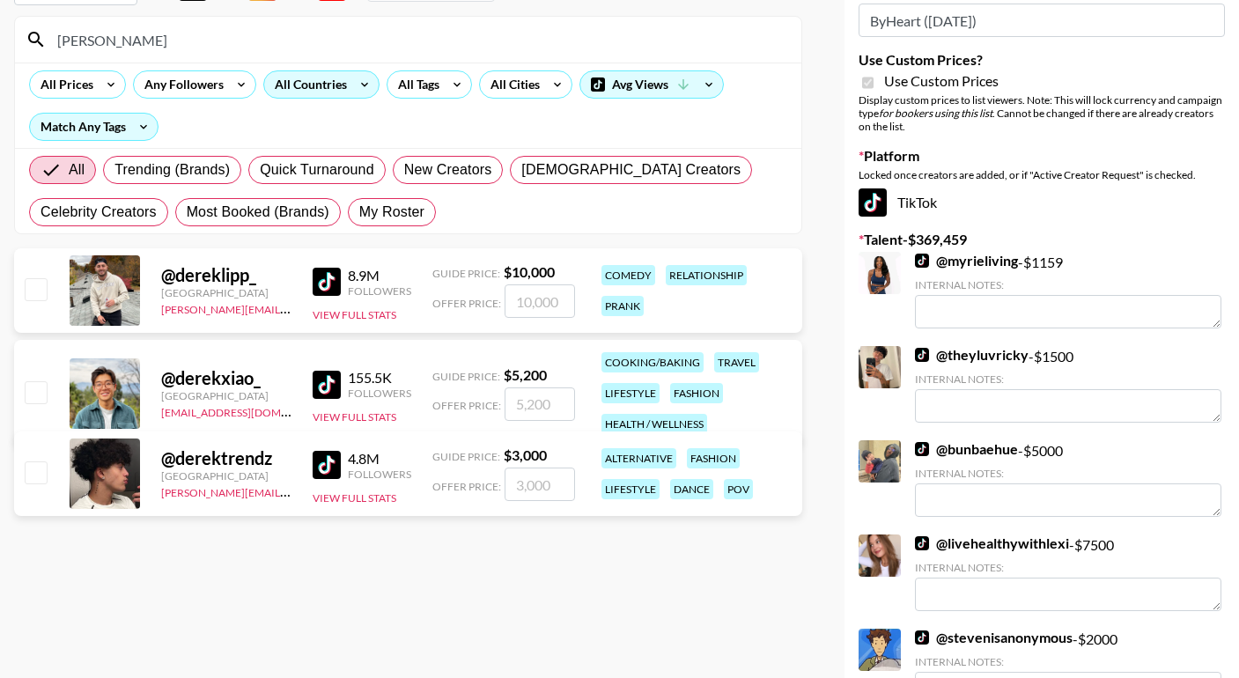 This screenshot has height=678, width=1239. What do you see at coordinates (935, 113) in the screenshot?
I see `em: for bookers using this list` at bounding box center [935, 113].